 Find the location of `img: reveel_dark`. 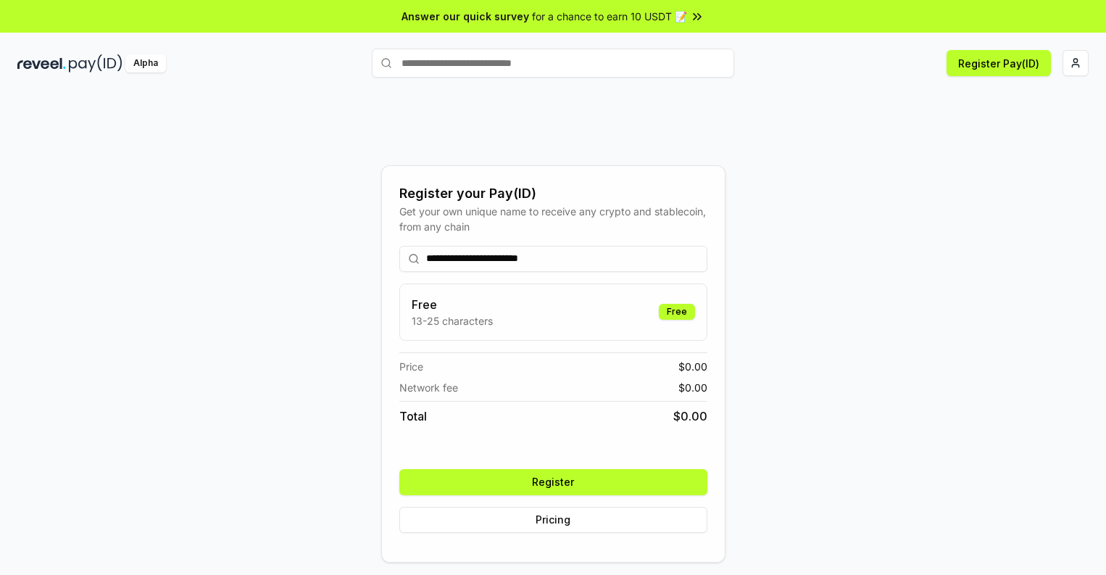

img: reveel_dark is located at coordinates (41, 63).